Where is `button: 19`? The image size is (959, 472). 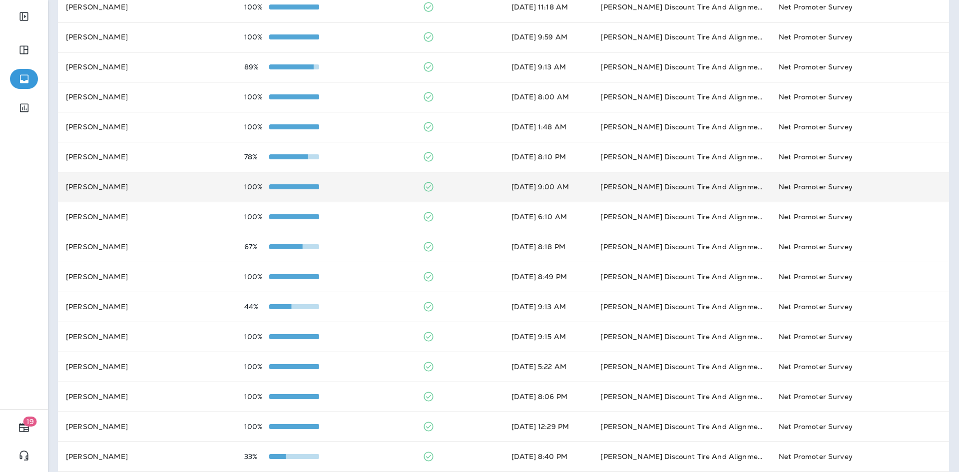 button: 19 is located at coordinates (24, 428).